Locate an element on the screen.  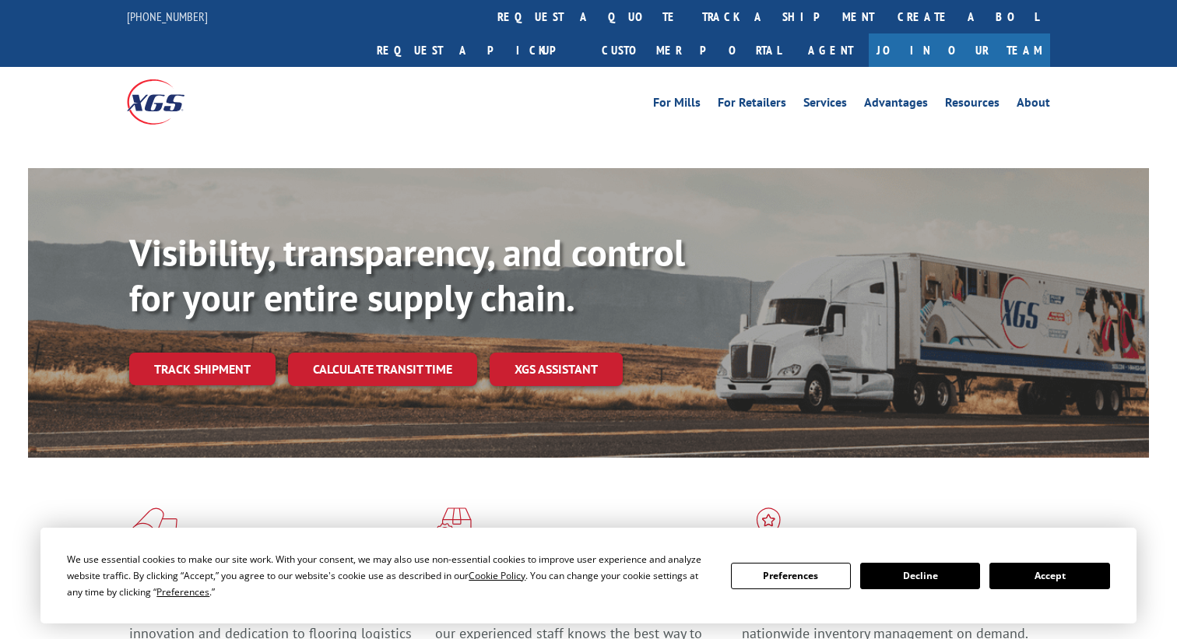
a: Join Our Team is located at coordinates (959, 50).